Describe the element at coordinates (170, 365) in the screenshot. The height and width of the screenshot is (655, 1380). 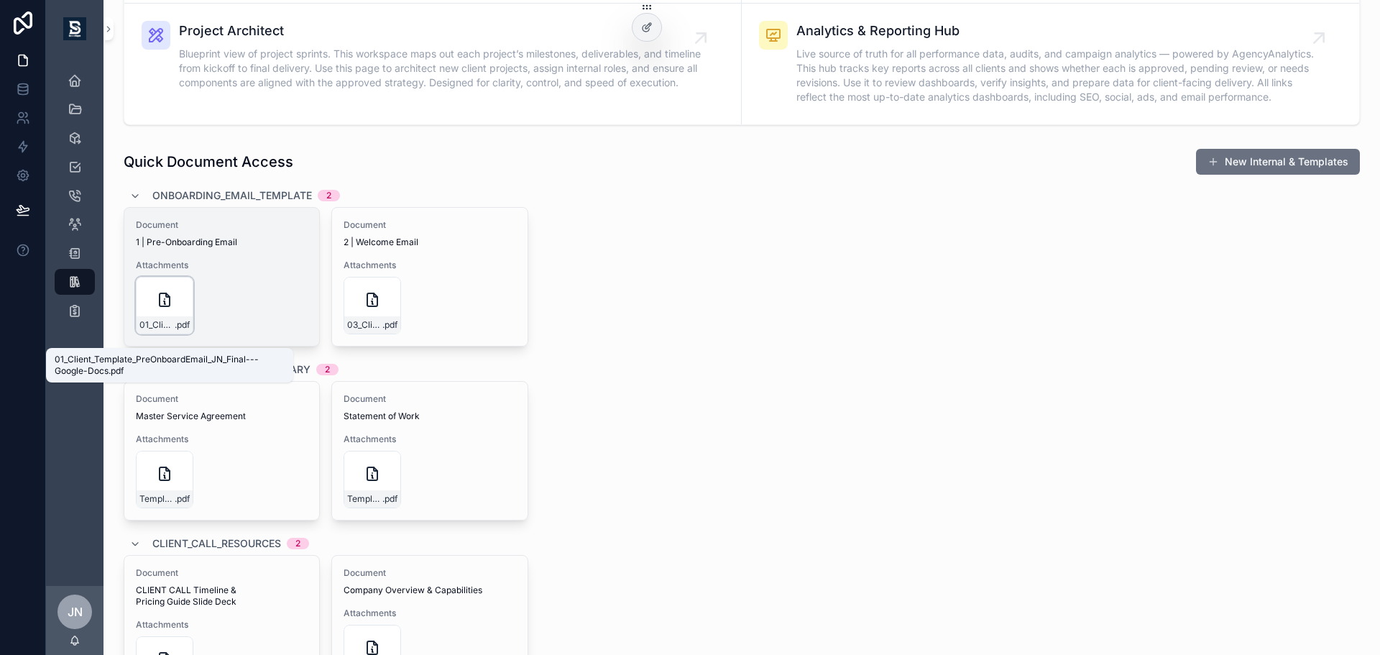
I see `div: 01_Client_Template_PreOnboardEmail_JN_Final---Google-Docs.pdf` at that location.